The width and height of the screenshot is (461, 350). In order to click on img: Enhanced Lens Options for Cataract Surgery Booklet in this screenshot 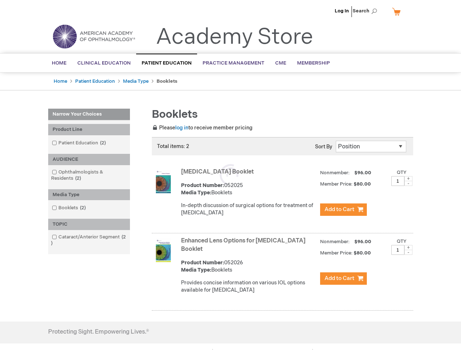, I will do `click(163, 251)`.